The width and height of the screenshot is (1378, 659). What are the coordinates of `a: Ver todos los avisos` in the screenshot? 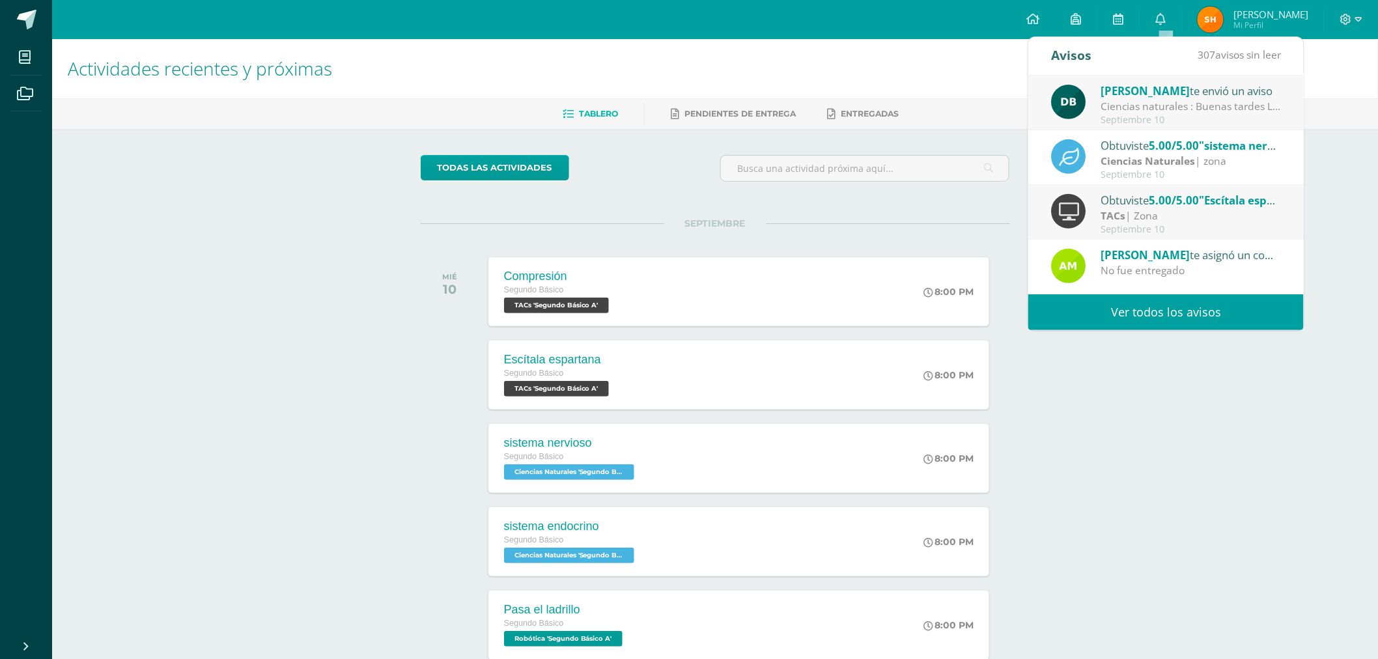 It's located at (1165, 312).